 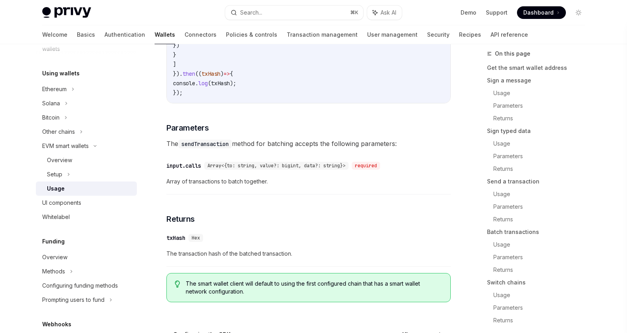 I want to click on div: txHash, so click(x=176, y=238).